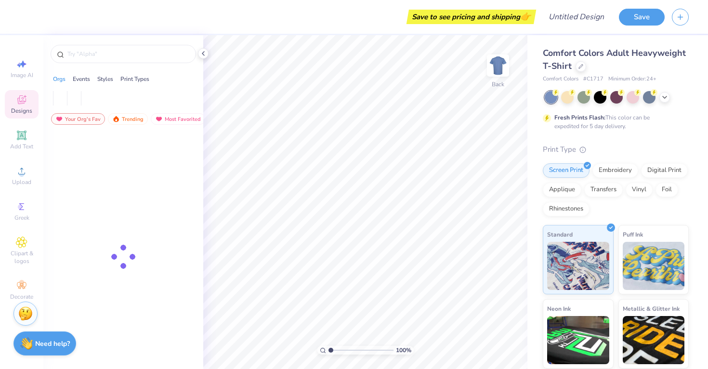  What do you see at coordinates (22, 297) in the screenshot?
I see `span: Decorate` at bounding box center [22, 297].